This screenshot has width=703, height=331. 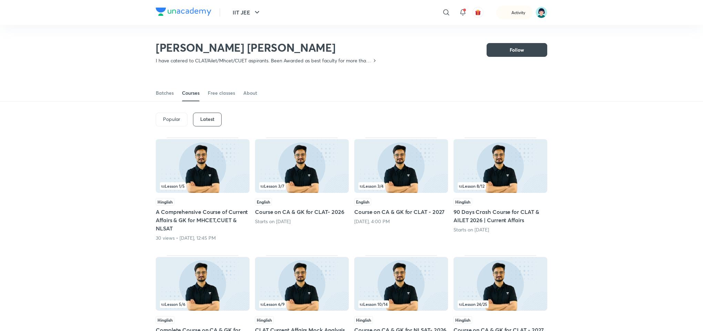 I want to click on img: activity, so click(x=506, y=12).